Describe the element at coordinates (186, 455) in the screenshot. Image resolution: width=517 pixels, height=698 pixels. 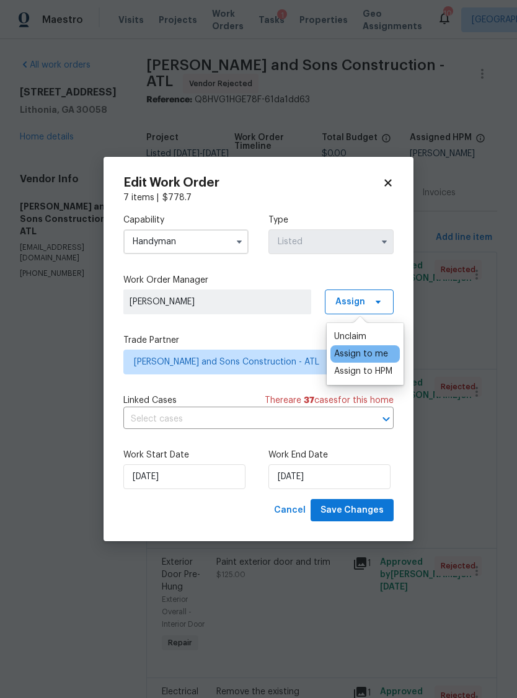
I see `label: Work Start Date` at that location.